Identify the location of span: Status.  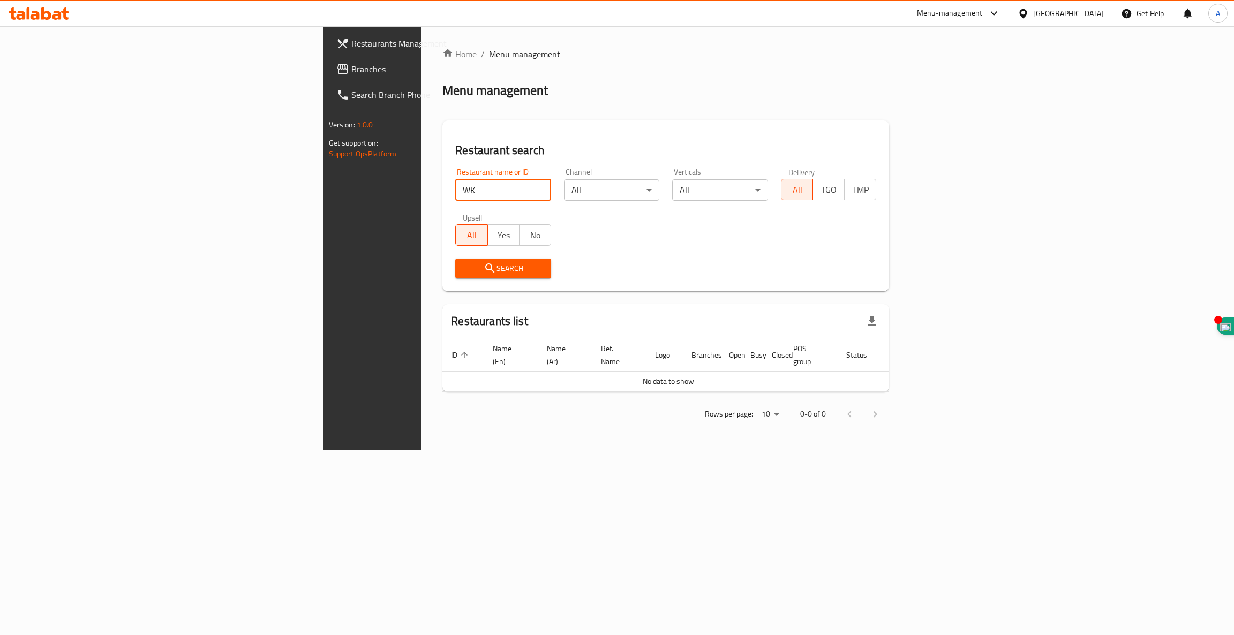
(863, 355).